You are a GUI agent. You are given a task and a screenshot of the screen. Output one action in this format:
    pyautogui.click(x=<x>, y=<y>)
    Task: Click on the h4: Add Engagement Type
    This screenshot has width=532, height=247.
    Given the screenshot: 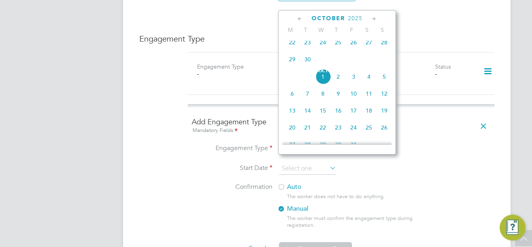 What is the action you would take?
    pyautogui.click(x=341, y=126)
    